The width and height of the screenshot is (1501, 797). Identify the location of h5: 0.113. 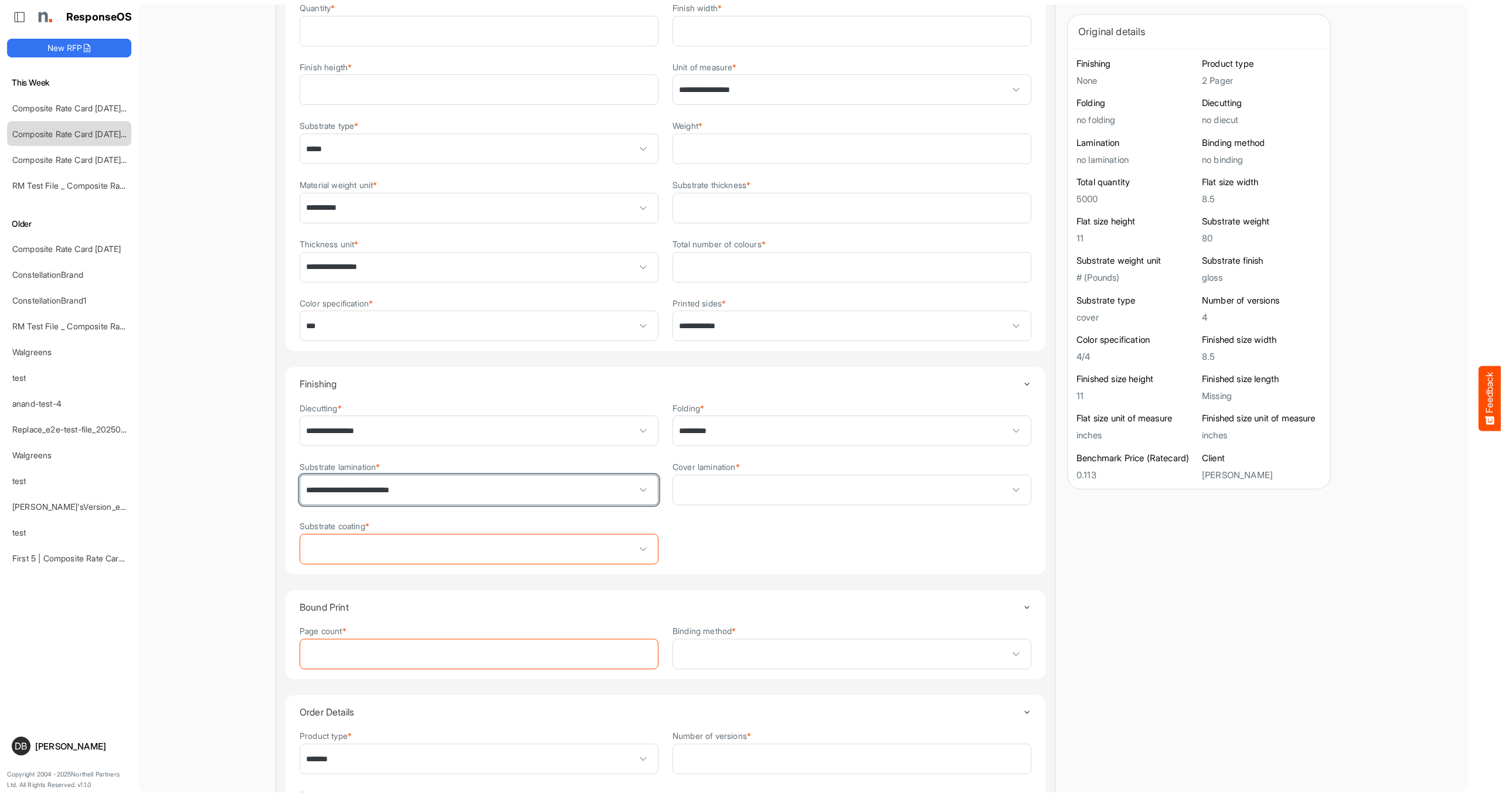
(1136, 475).